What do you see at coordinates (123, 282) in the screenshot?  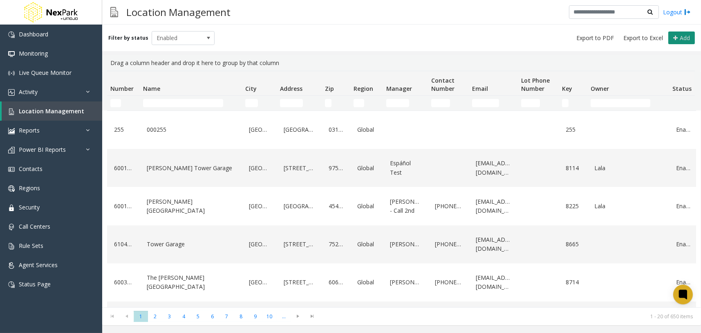 I see `a: 600301` at bounding box center [123, 282].